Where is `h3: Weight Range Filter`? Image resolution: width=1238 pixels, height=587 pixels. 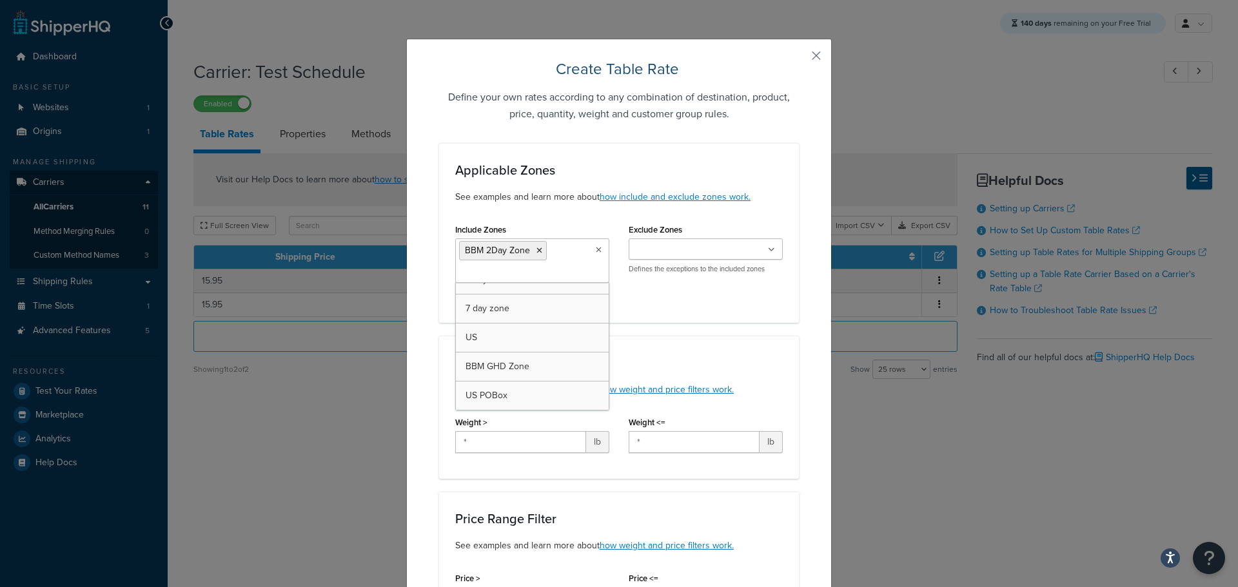 h3: Weight Range Filter is located at coordinates (619, 363).